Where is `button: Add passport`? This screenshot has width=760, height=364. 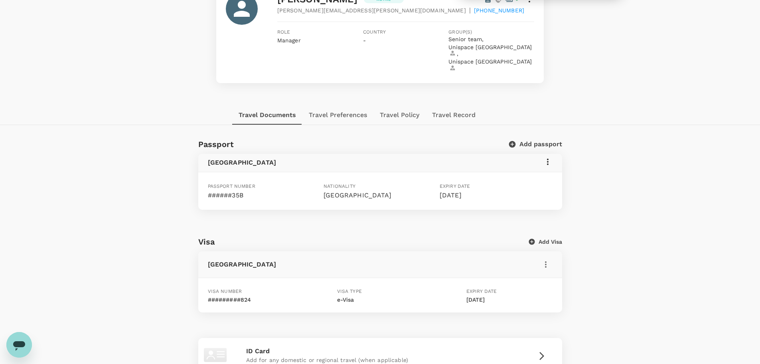
button: Add passport is located at coordinates (536, 144).